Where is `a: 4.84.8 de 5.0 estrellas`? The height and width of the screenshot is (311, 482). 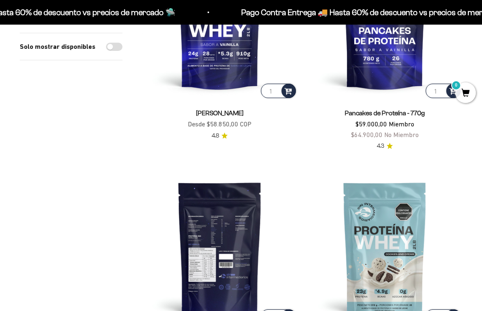
a: 4.84.8 de 5.0 estrellas is located at coordinates (219, 136).